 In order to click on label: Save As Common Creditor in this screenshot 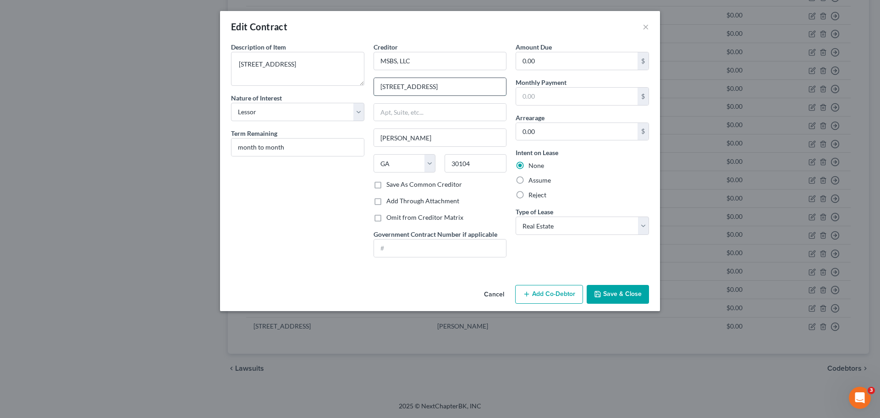, I will do `click(424, 184)`.